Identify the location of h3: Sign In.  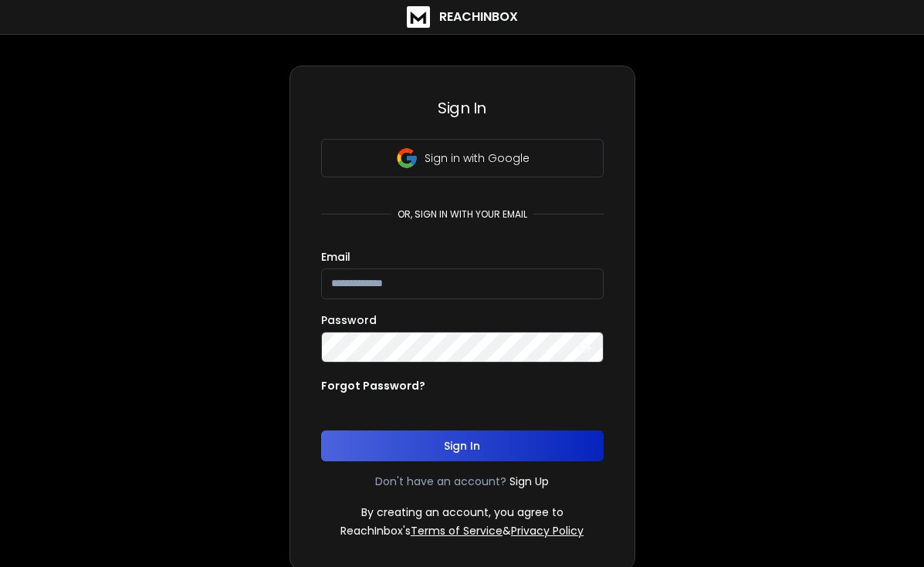
(462, 108).